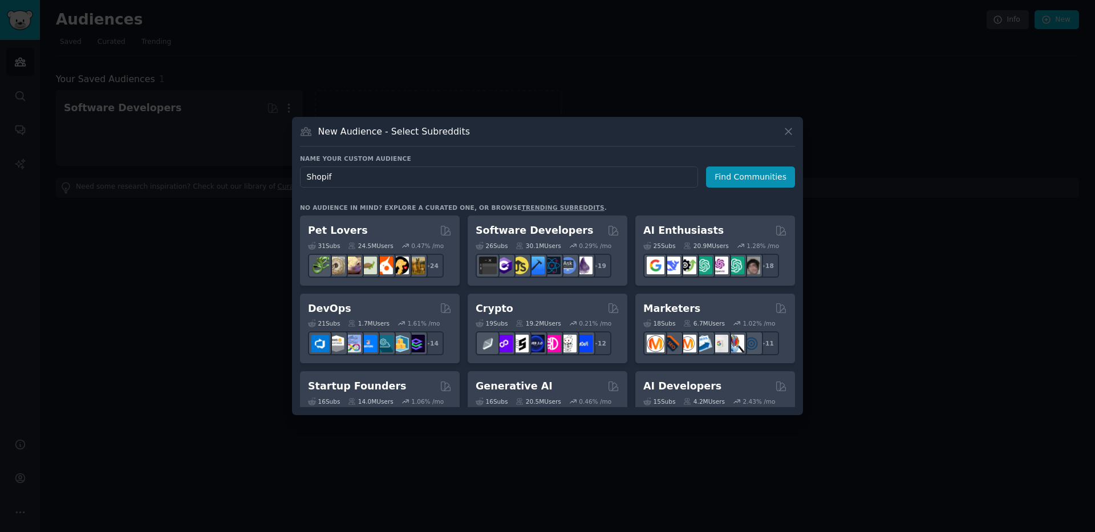 The height and width of the screenshot is (532, 1095). I want to click on img: PetAdvice, so click(400, 265).